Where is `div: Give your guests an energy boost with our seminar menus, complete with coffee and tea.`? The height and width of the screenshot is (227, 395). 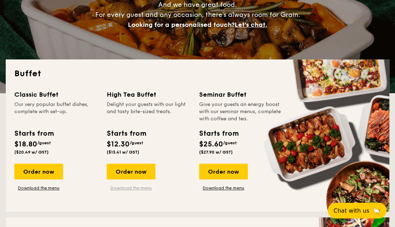 div: Give your guests an energy boost with our seminar menus, complete with coffee and tea. is located at coordinates (241, 112).